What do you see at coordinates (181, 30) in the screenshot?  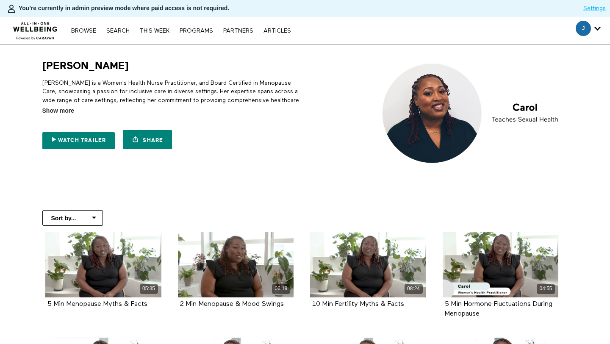 I see `nav: Primary` at bounding box center [181, 30].